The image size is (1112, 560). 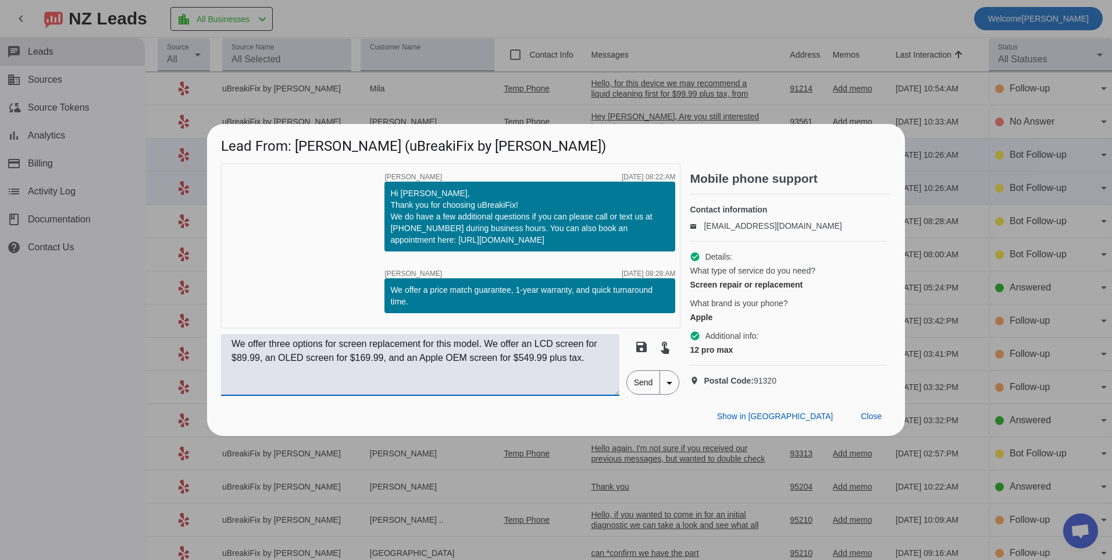 I want to click on div: We offer a price match guarantee, 1-year warranty, and quick turnaround time. ​, so click(x=530, y=296).